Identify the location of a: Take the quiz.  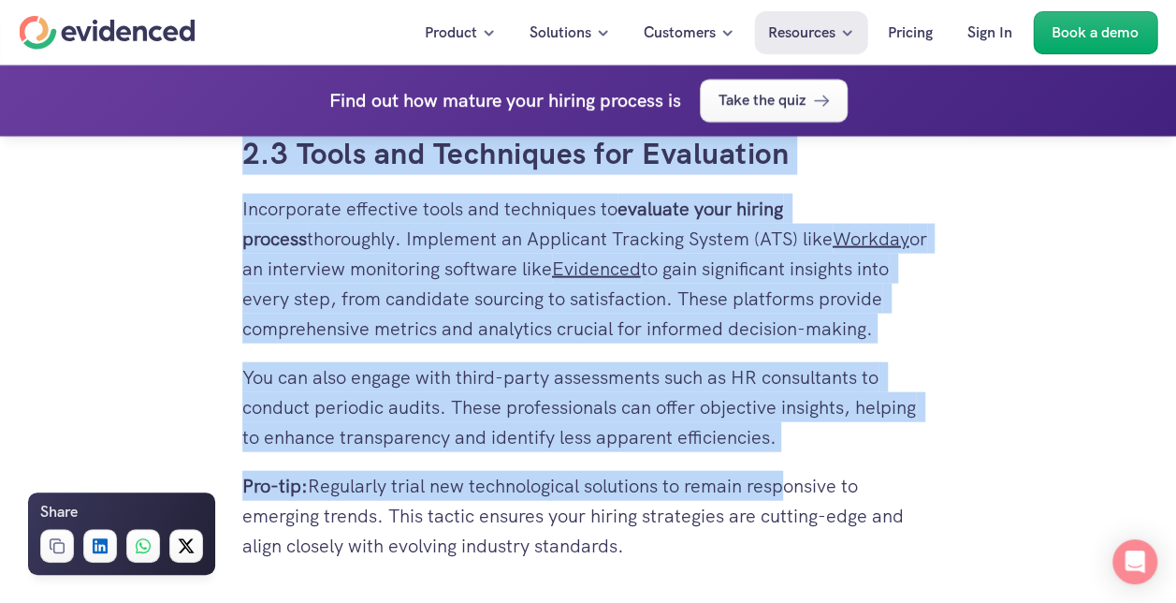
(774, 101).